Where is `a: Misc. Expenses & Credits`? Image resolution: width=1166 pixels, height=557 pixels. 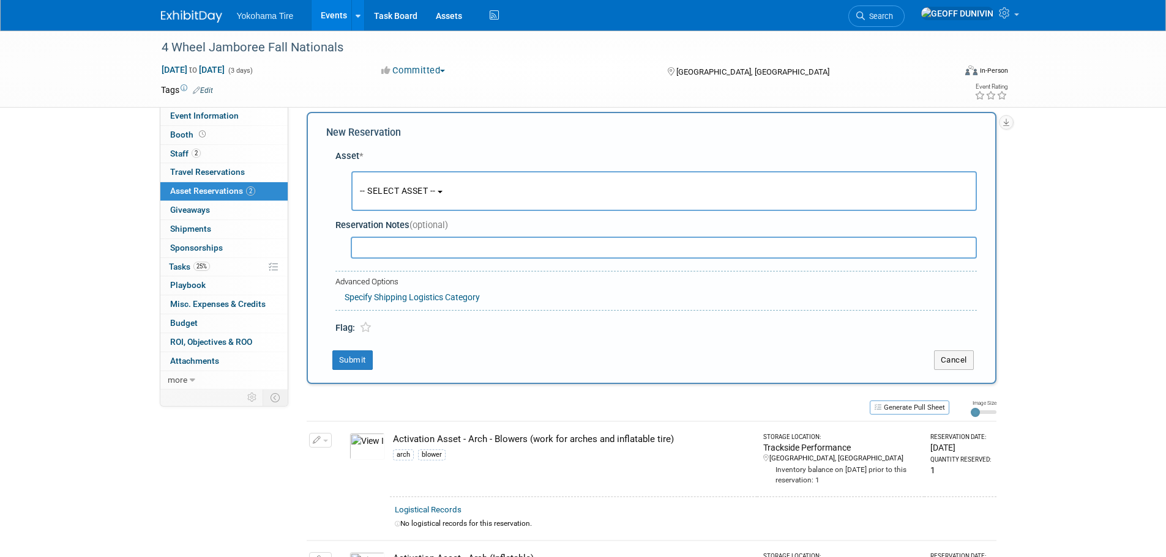
a: Misc. Expenses & Credits is located at coordinates (224, 305).